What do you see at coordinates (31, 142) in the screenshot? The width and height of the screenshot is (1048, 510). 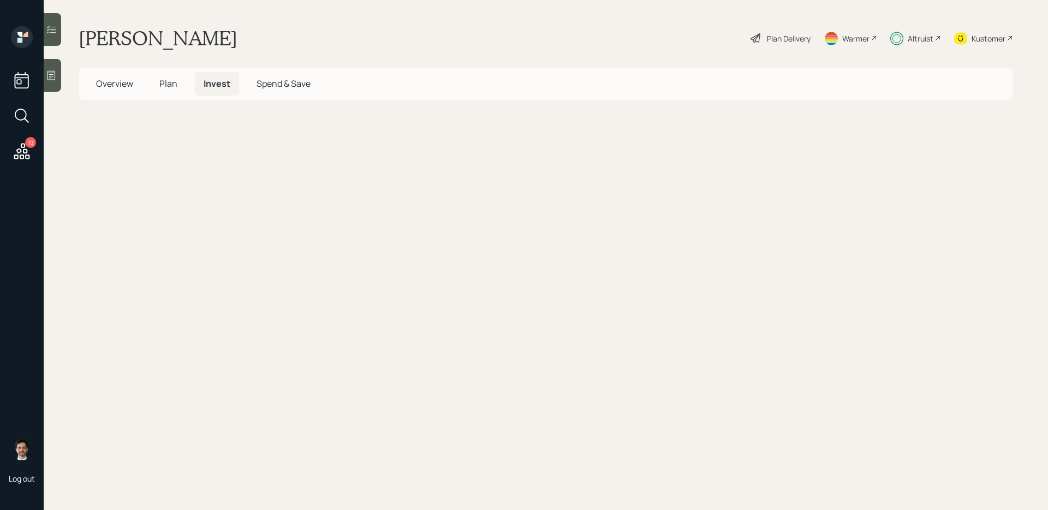 I see `div: 10` at bounding box center [31, 142].